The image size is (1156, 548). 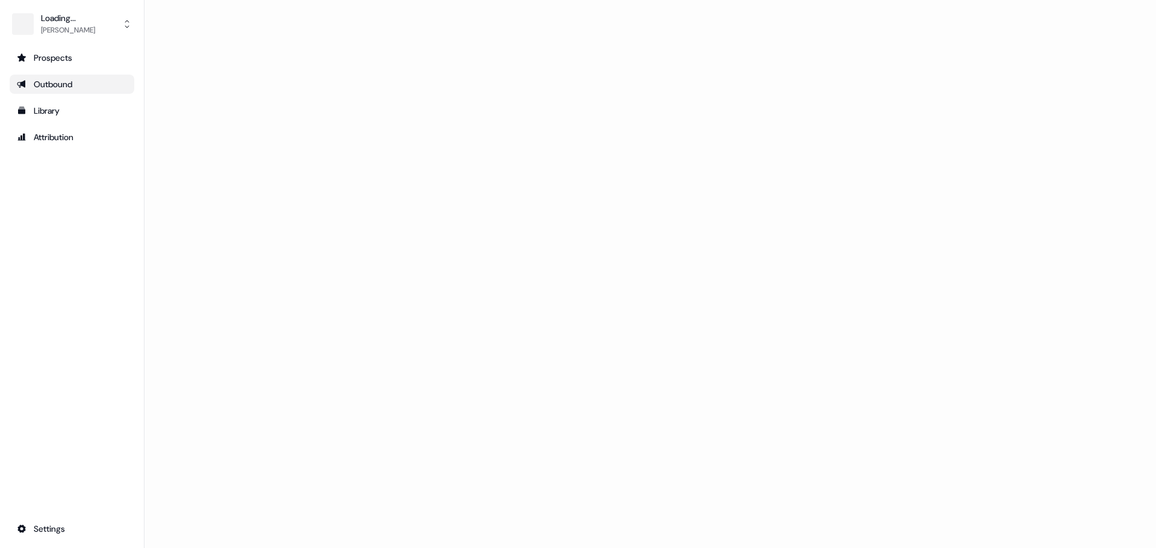 I want to click on a: Go to attribution, so click(x=72, y=137).